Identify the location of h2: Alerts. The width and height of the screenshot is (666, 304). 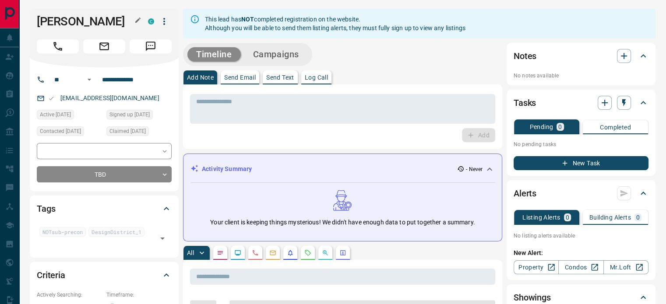
(525, 194).